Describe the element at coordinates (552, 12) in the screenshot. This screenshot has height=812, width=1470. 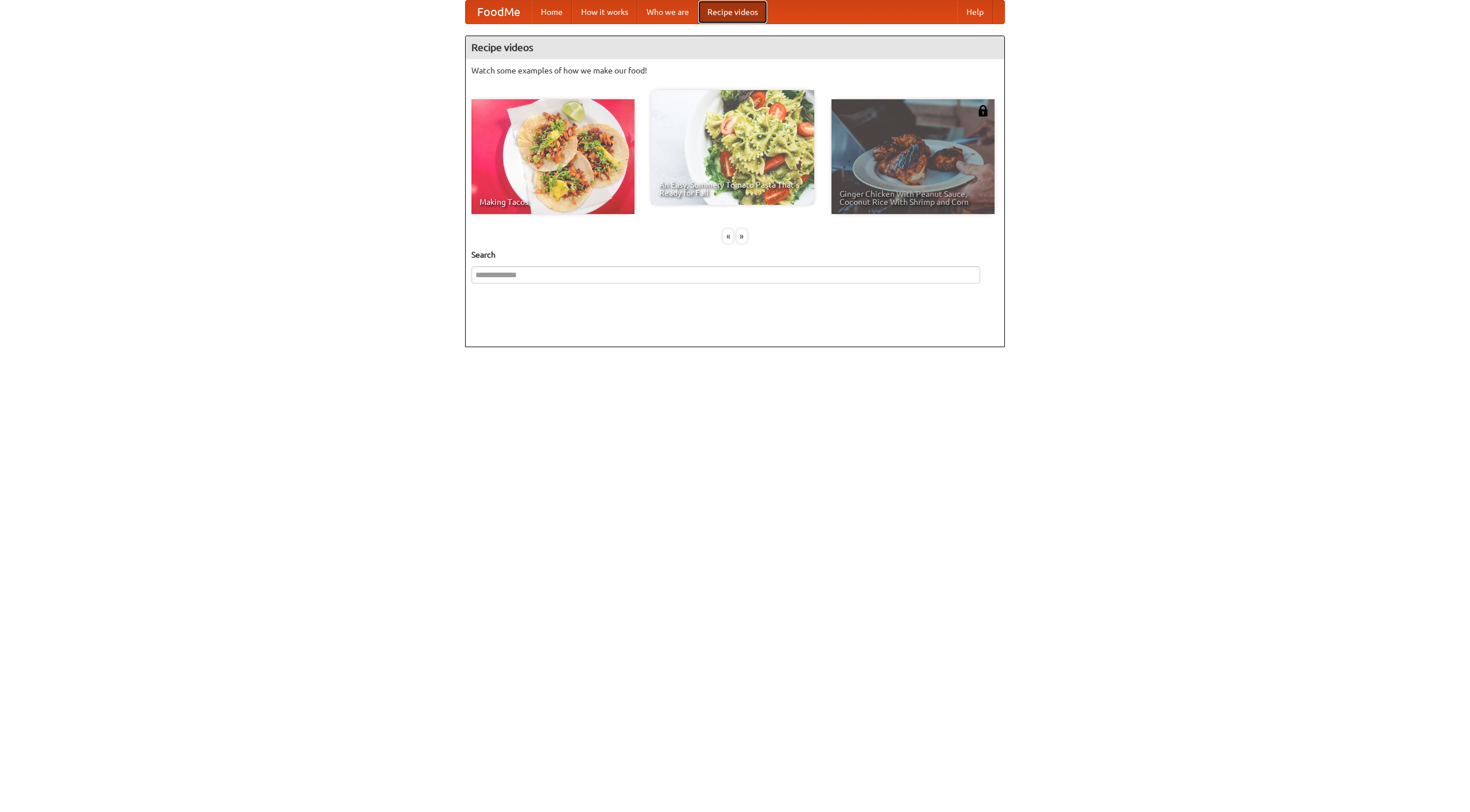
I see `a: Home` at that location.